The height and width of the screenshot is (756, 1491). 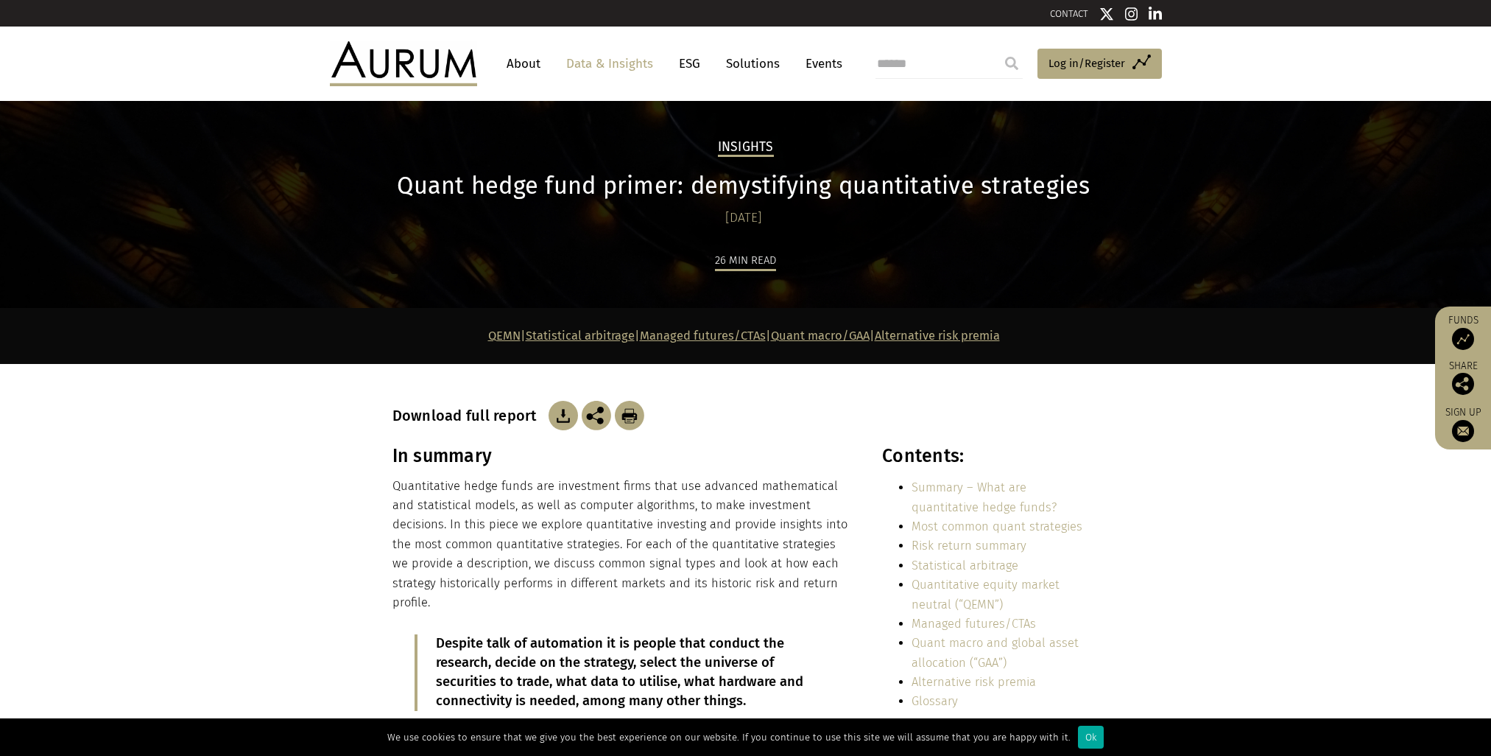 I want to click on img: Linkedin icon, so click(x=1156, y=14).